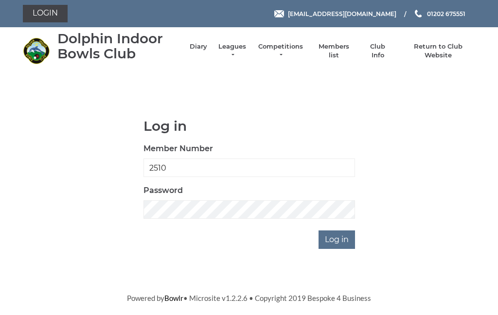 This screenshot has height=315, width=498. I want to click on div: Dolphin Indoor Bowls Club, so click(119, 46).